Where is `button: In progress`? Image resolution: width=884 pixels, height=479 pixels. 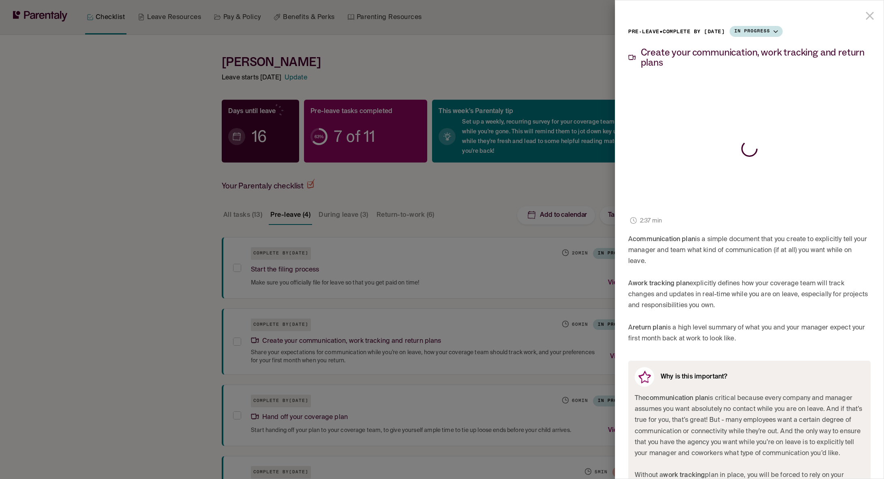
button: In progress is located at coordinates (756, 31).